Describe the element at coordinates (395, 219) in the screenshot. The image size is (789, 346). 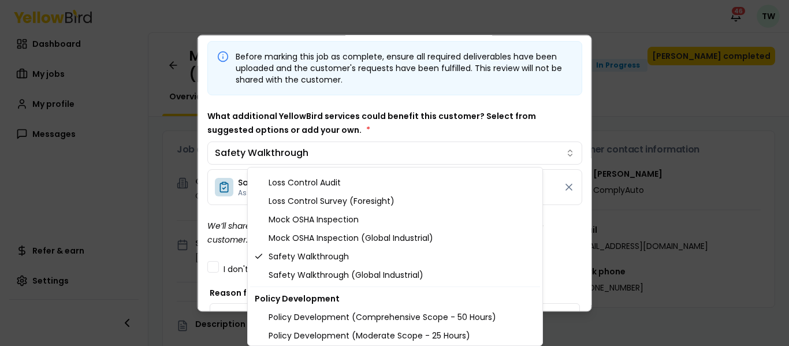
I see `div: Mock OSHA Inspection` at that location.